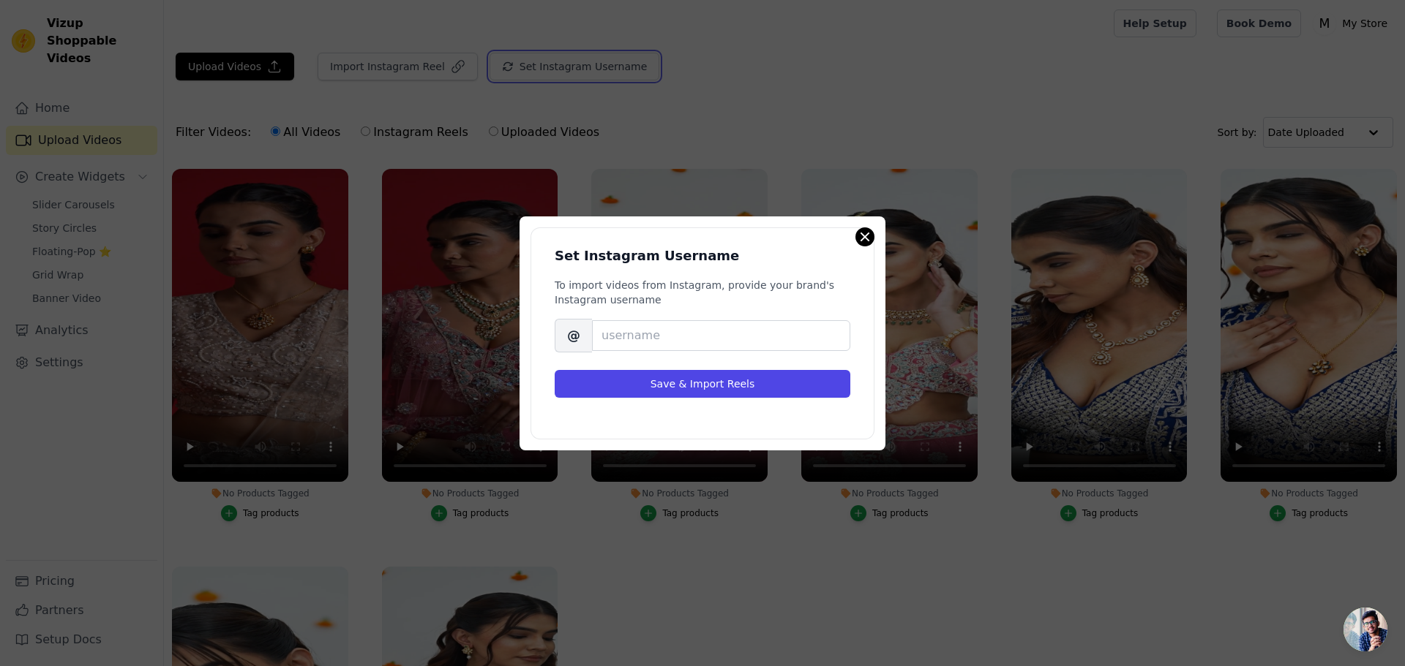  What do you see at coordinates (865, 237) in the screenshot?
I see `button: Close modal` at bounding box center [865, 237].